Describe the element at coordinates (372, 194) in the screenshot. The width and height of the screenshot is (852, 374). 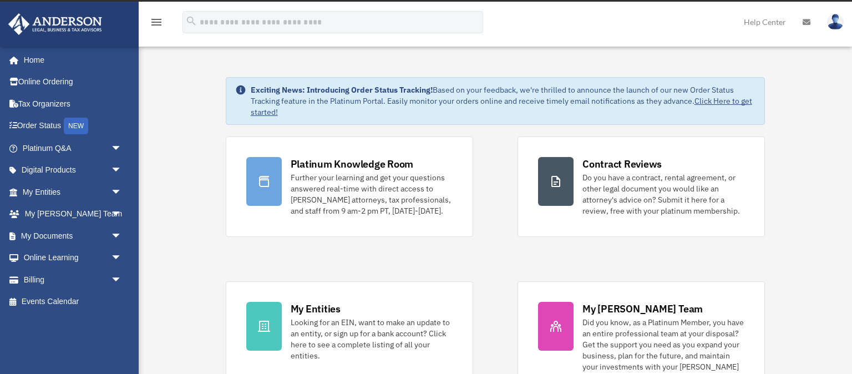
I see `div: Further your learning and get your questions answered real-time with direct access to [PERSON_NAM...` at that location.